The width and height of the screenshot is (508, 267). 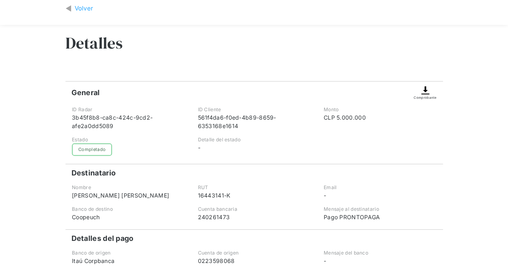 I want to click on div: Banco de destino, so click(x=128, y=209).